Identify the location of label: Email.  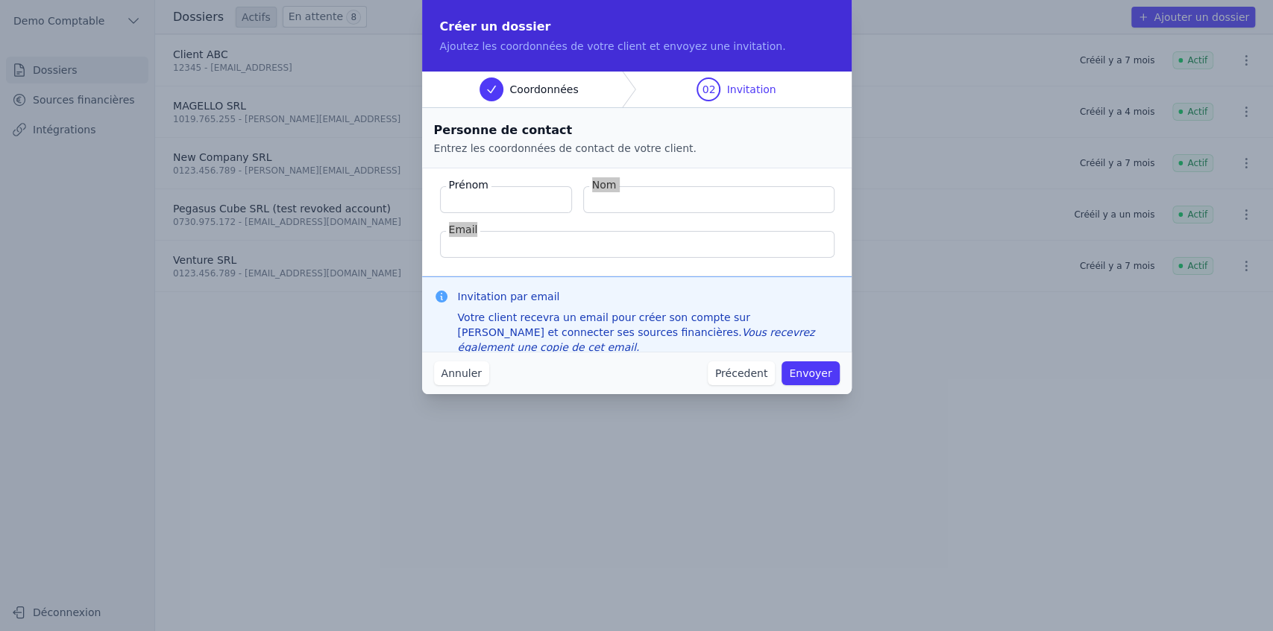
(463, 230).